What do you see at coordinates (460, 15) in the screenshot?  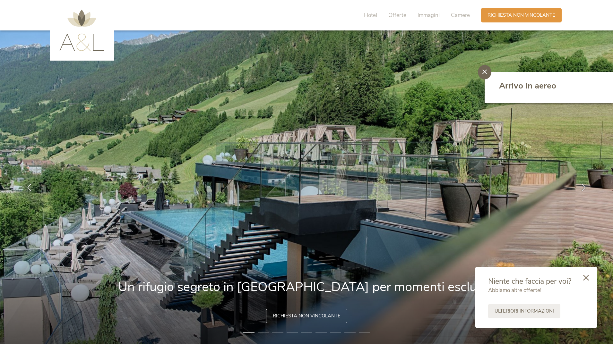 I see `span: Camere` at bounding box center [460, 15].